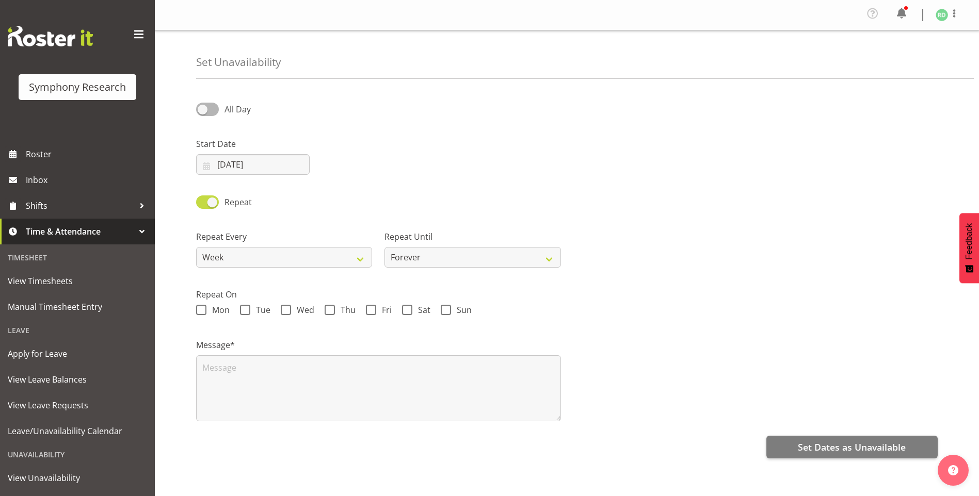 This screenshot has height=496, width=979. Describe the element at coordinates (77, 380) in the screenshot. I see `span: View Leave Balances` at that location.